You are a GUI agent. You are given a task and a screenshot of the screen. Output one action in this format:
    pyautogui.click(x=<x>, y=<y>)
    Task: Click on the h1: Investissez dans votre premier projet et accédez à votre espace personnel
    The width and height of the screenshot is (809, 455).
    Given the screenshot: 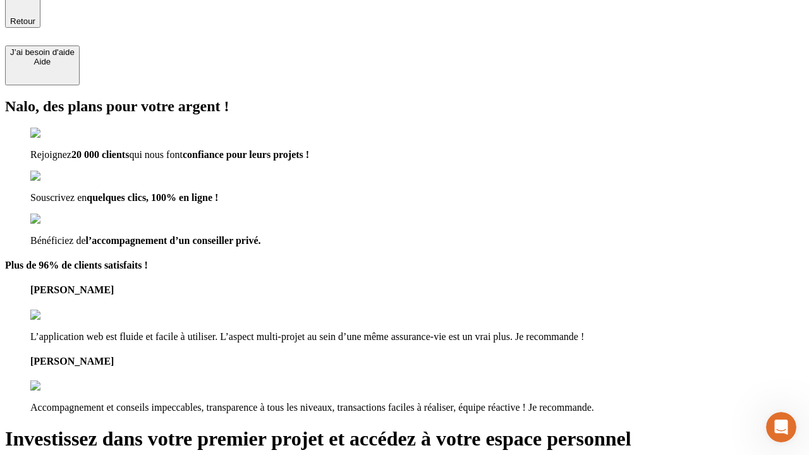 What is the action you would take?
    pyautogui.click(x=404, y=438)
    